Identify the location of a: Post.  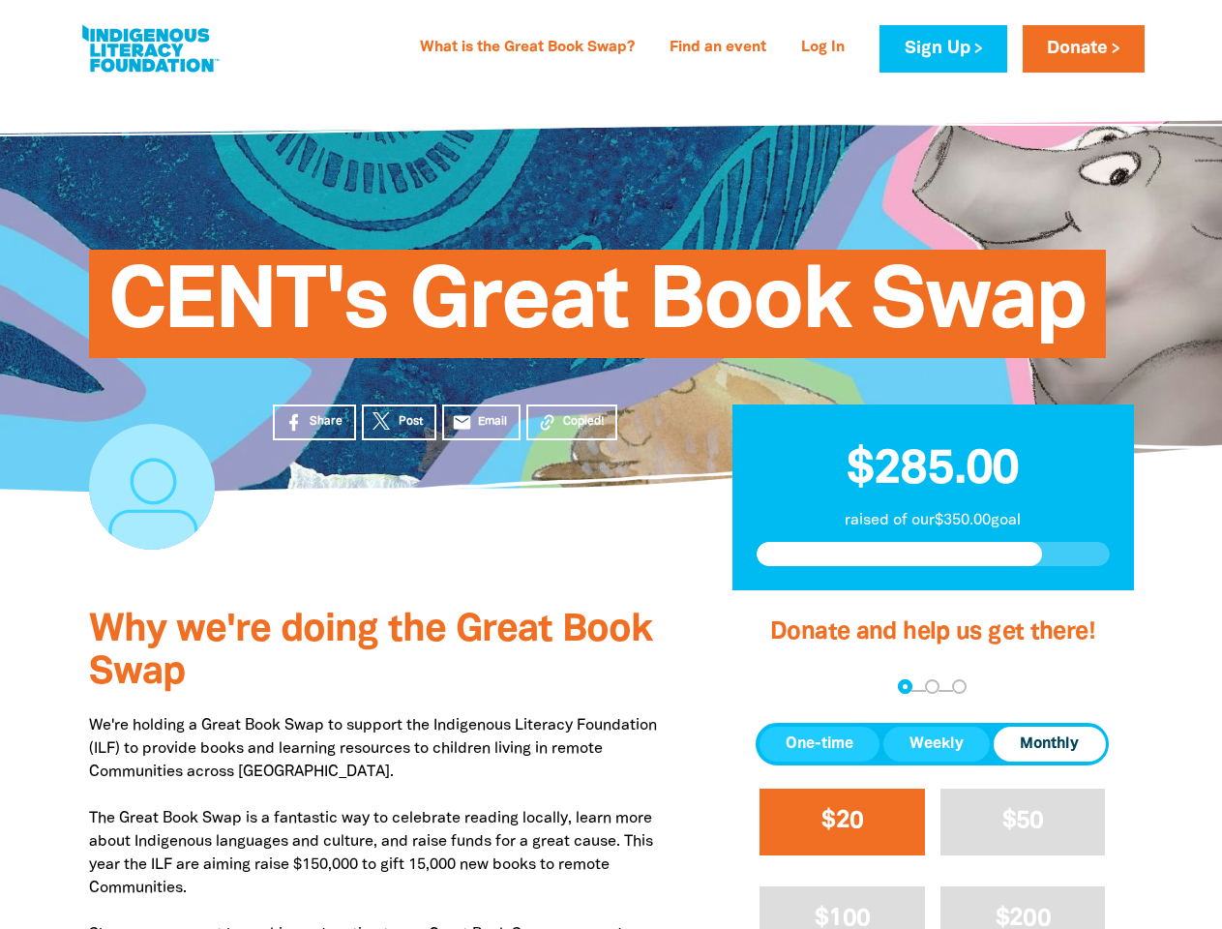
(399, 422).